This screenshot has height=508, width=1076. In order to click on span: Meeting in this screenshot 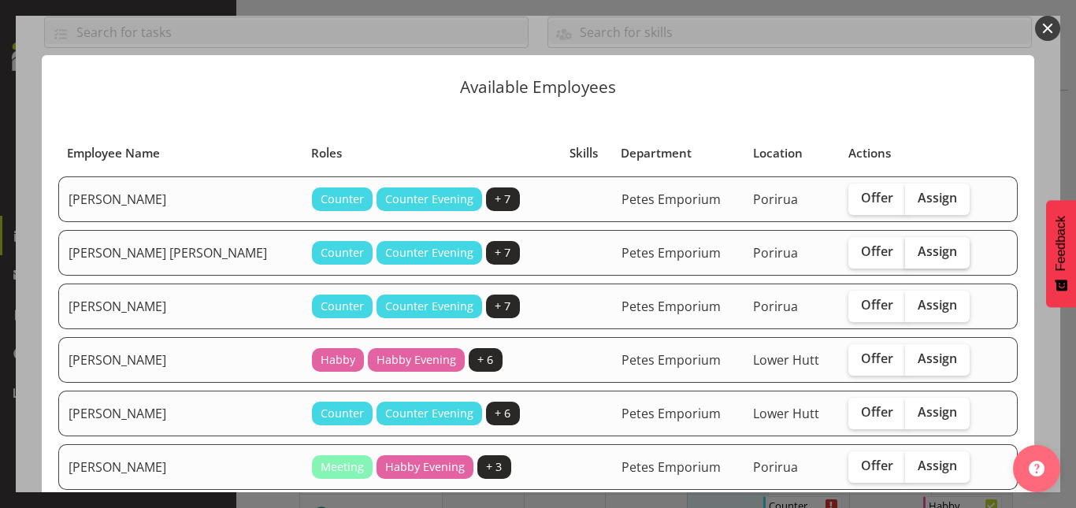, I will do `click(342, 467)`.